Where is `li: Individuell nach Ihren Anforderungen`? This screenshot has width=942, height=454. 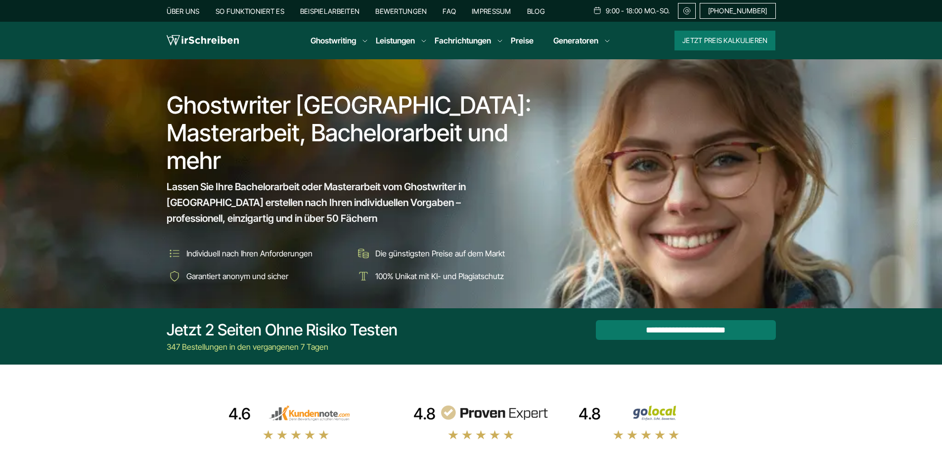 li: Individuell nach Ihren Anforderungen is located at coordinates (258, 254).